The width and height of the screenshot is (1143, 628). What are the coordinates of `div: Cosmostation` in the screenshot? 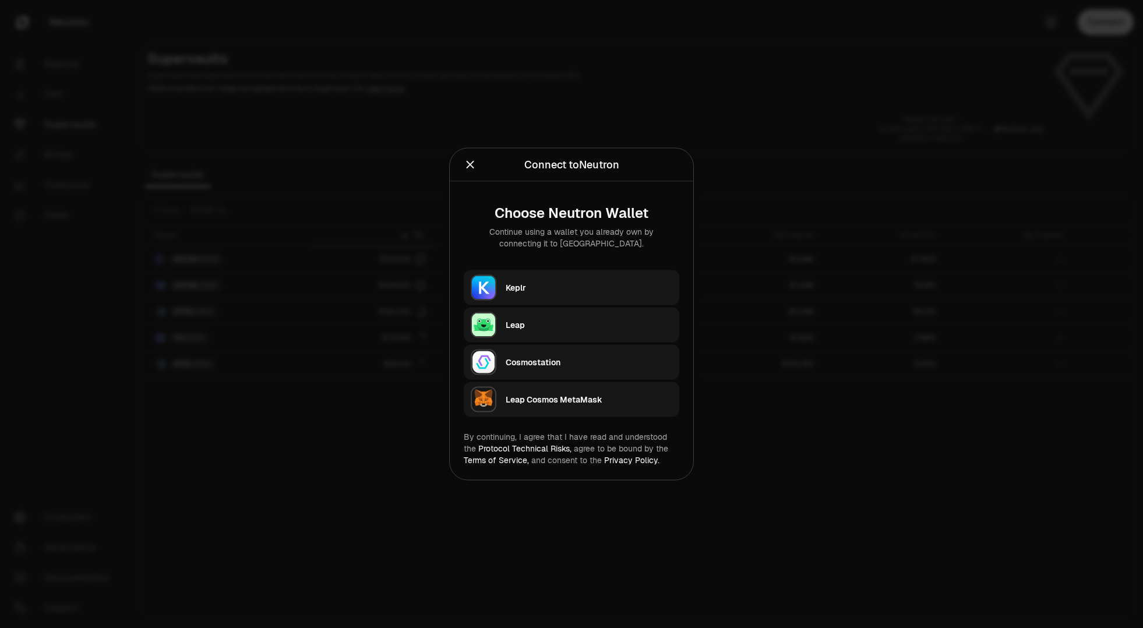 It's located at (589, 362).